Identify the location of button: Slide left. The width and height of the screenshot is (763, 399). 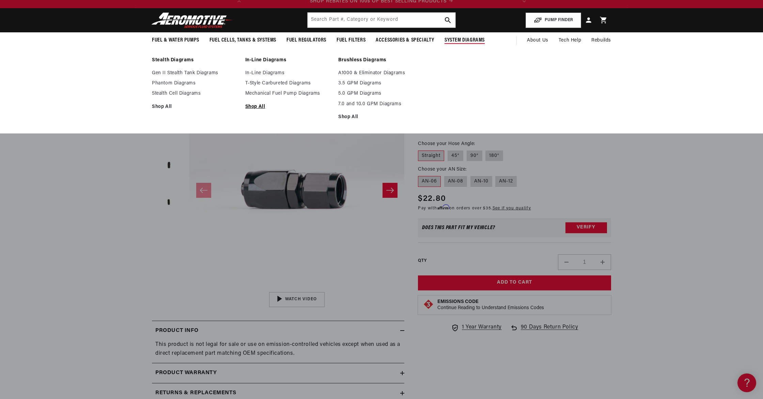
(204, 190).